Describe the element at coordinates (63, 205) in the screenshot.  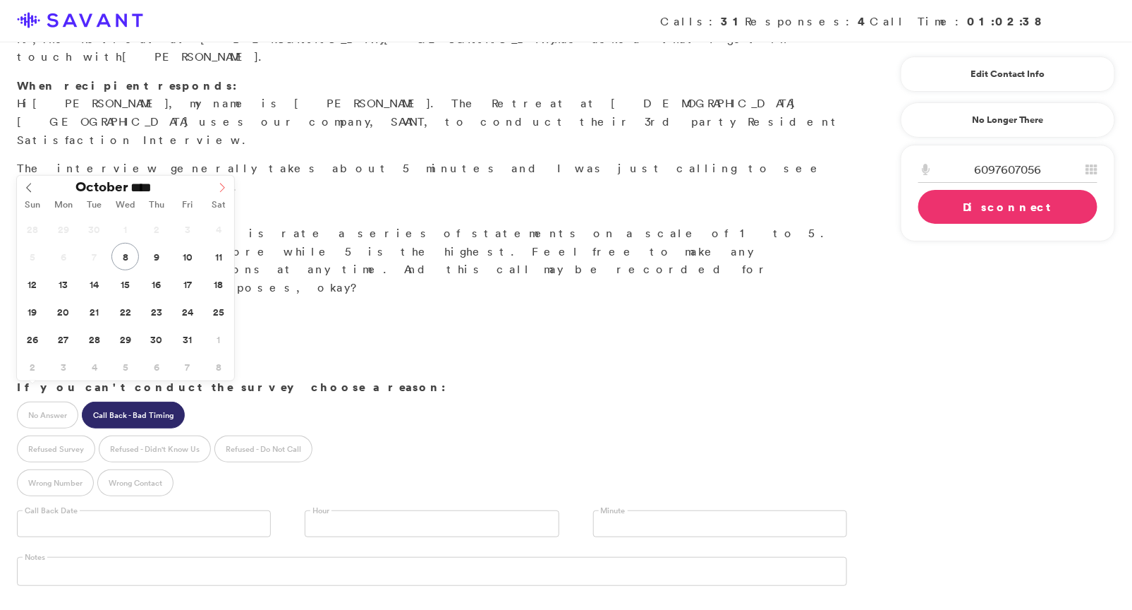
I see `span: Mon` at that location.